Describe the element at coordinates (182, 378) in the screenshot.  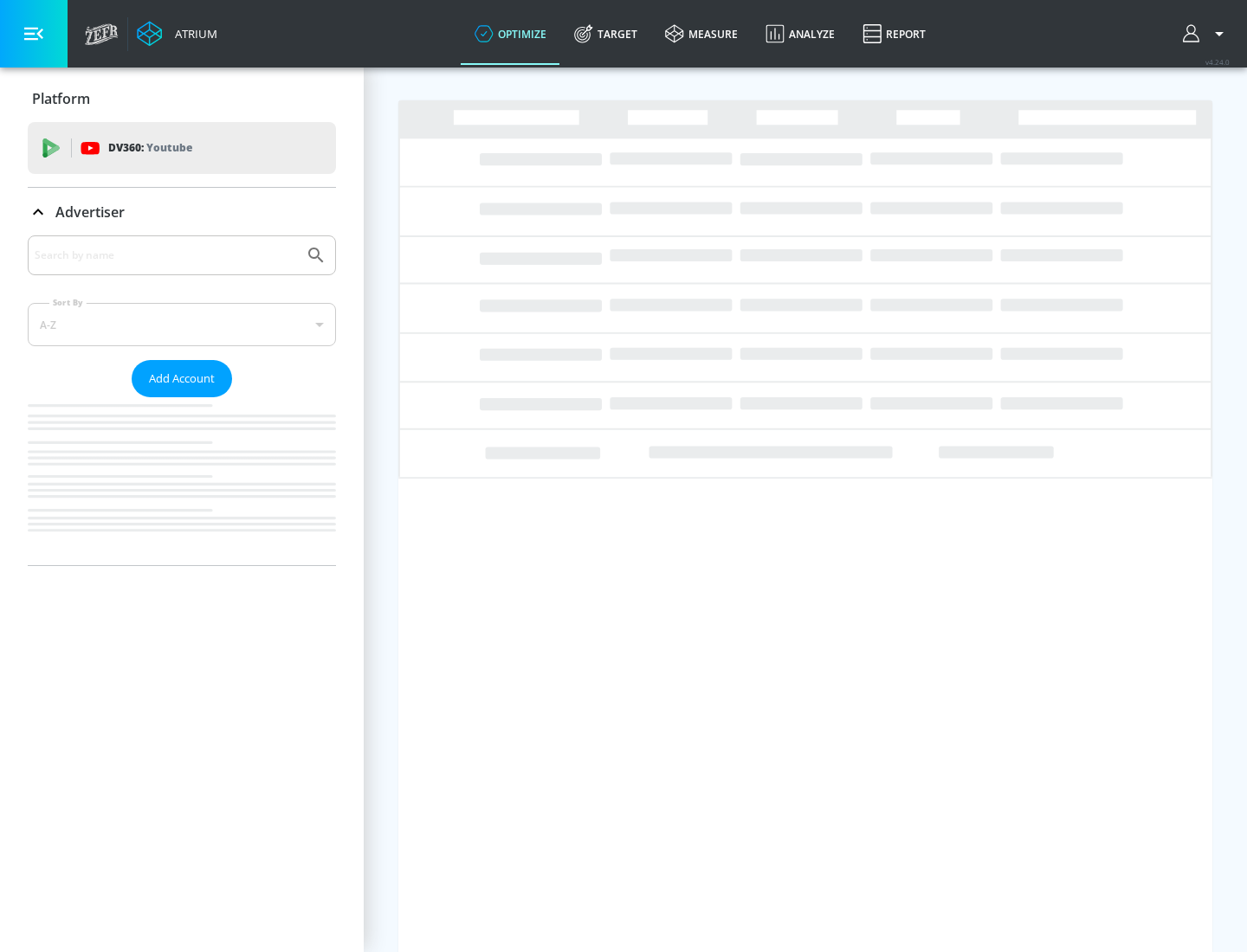
I see `span: Add Account` at that location.